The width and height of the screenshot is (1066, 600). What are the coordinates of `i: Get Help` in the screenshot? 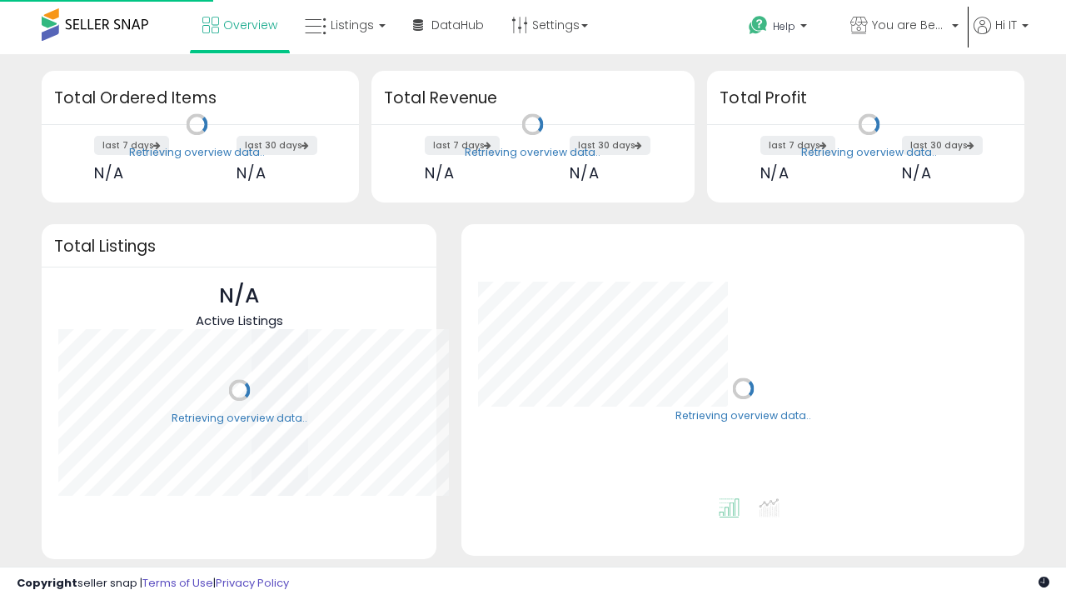 It's located at (758, 25).